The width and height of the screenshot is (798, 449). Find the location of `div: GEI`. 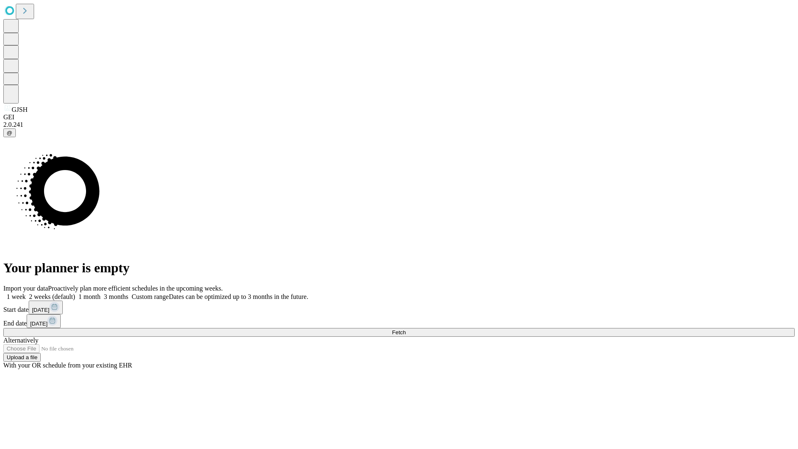

div: GEI is located at coordinates (399, 117).